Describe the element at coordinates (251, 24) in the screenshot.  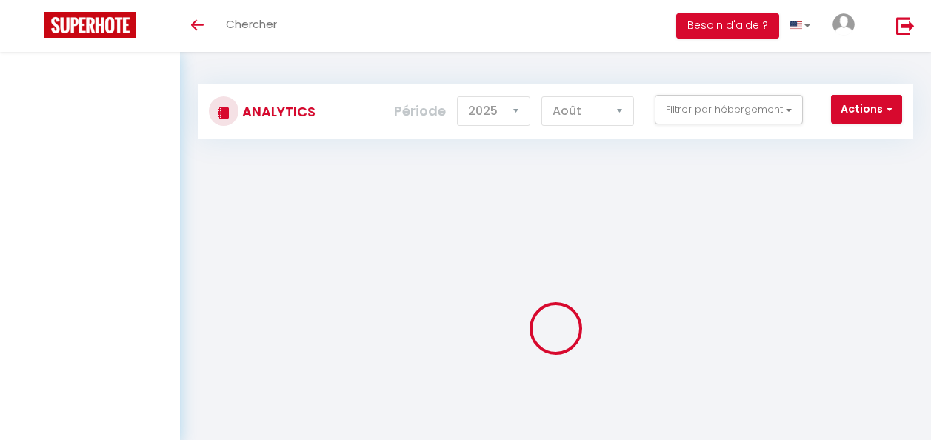
I see `span: Chercher` at that location.